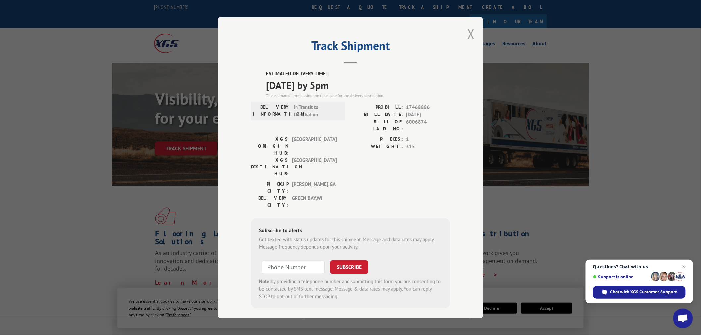  Describe the element at coordinates (428, 125) in the screenshot. I see `span: 6006874` at that location.